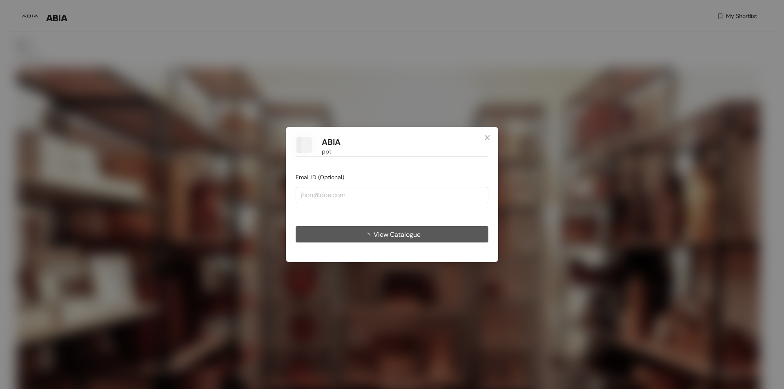 Image resolution: width=784 pixels, height=389 pixels. What do you see at coordinates (487, 138) in the screenshot?
I see `button: Close` at bounding box center [487, 138].